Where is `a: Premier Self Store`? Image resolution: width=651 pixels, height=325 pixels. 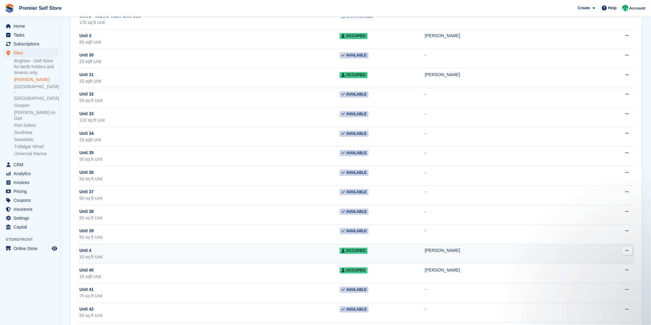
a: Premier Self Store is located at coordinates (40, 8).